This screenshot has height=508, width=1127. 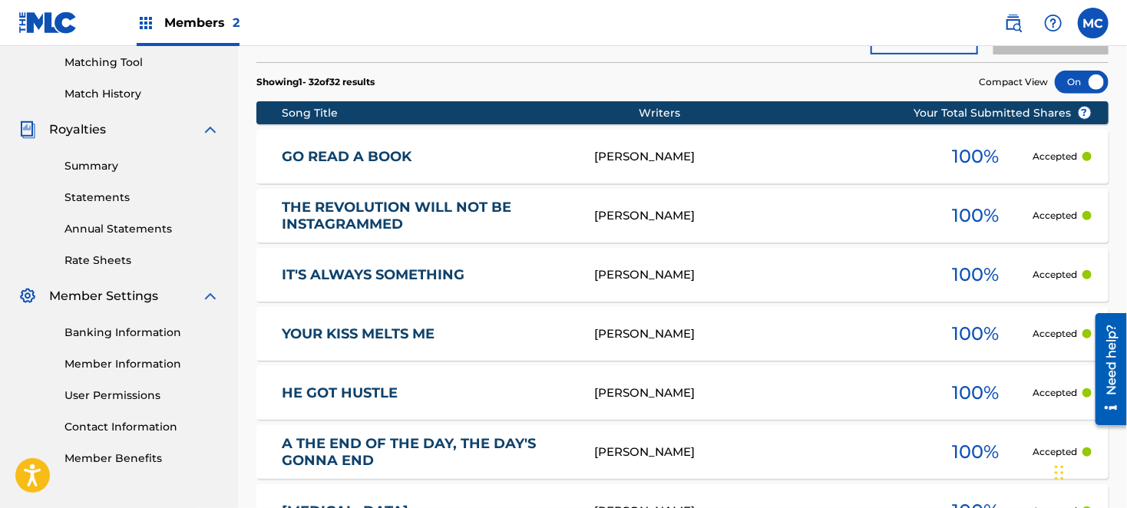 What do you see at coordinates (142, 458) in the screenshot?
I see `a: Member Benefits` at bounding box center [142, 458].